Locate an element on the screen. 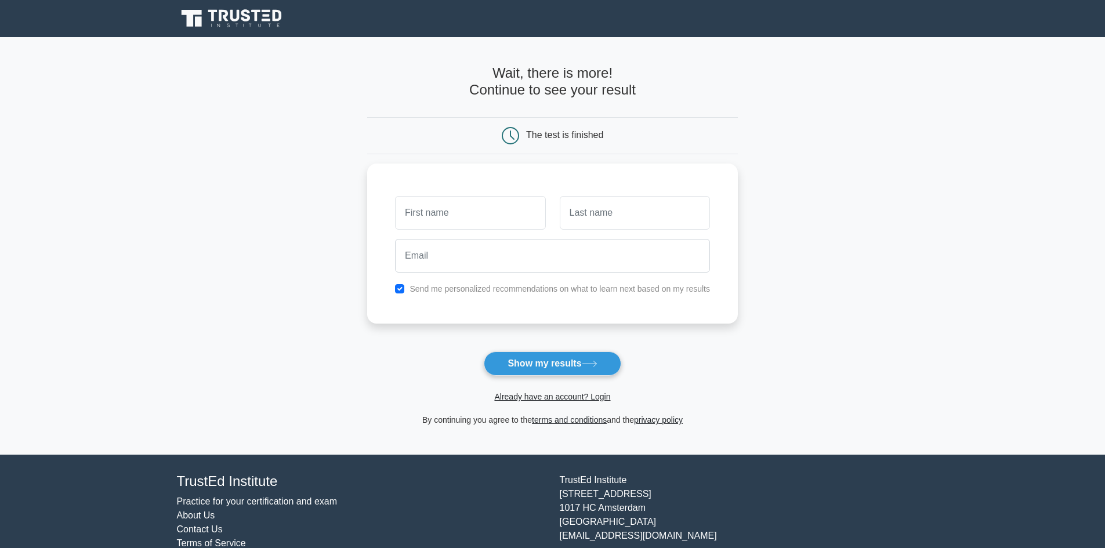 The height and width of the screenshot is (548, 1105). input: Email is located at coordinates (552, 256).